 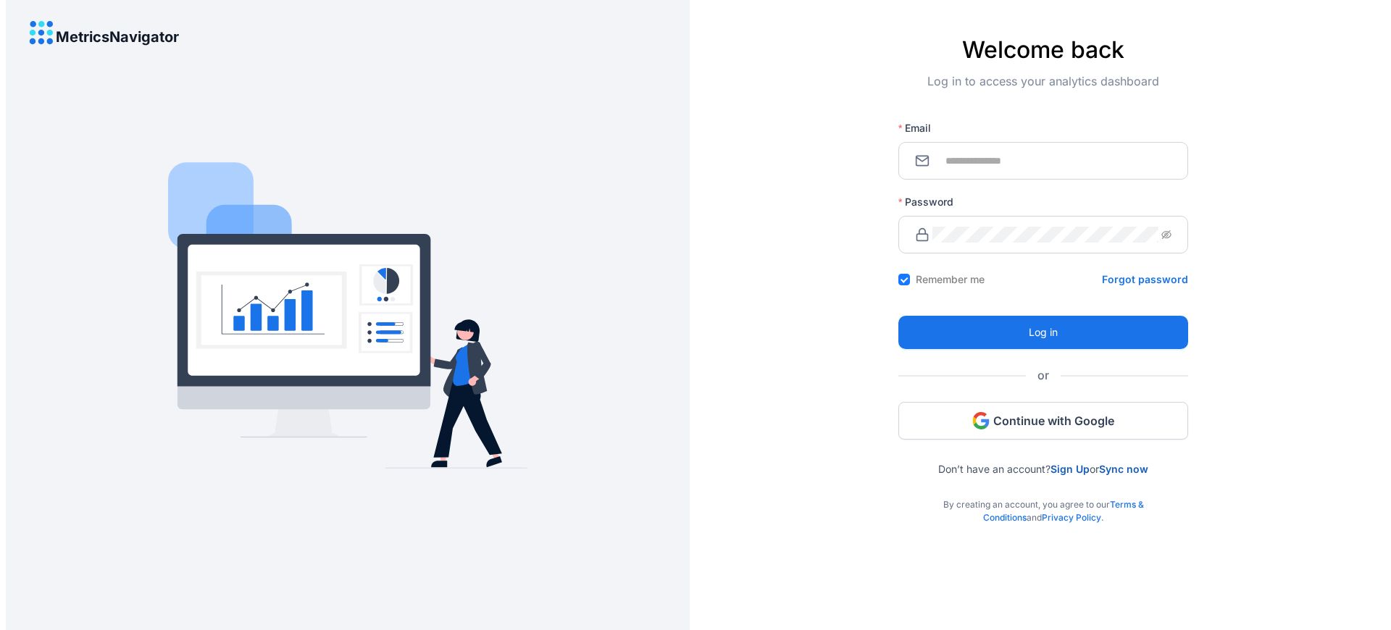 What do you see at coordinates (1043, 457) in the screenshot?
I see `div: Don’t have an account? or` at bounding box center [1043, 457].